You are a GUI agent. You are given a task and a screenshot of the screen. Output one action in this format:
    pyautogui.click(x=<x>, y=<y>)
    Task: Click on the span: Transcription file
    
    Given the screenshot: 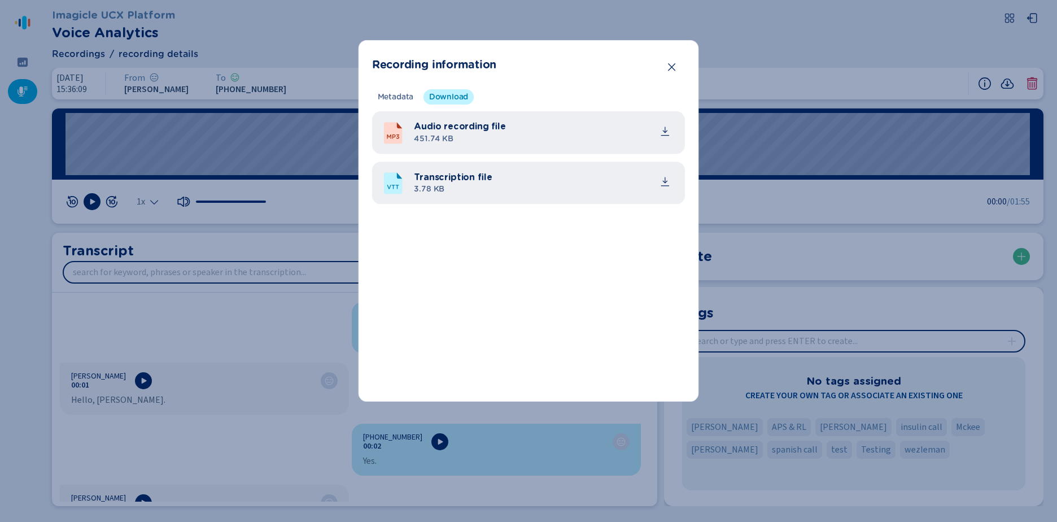 What is the action you would take?
    pyautogui.click(x=453, y=177)
    